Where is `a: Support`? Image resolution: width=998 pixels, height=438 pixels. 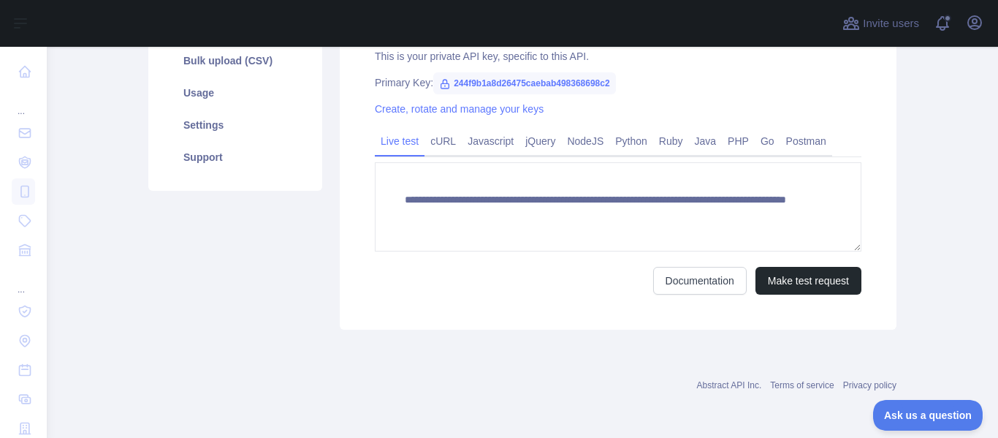 a: Support is located at coordinates (235, 157).